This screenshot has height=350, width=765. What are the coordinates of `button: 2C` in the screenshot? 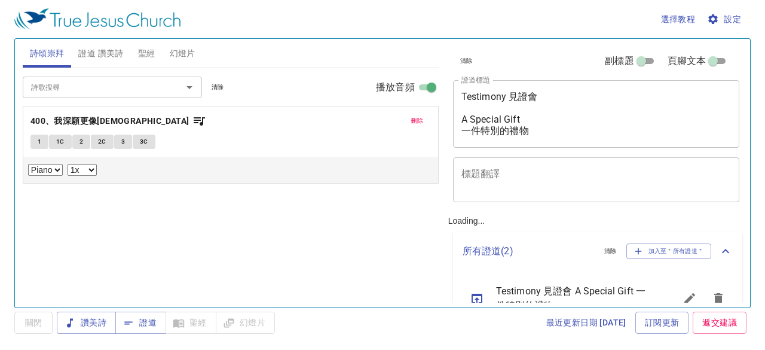 It's located at (102, 142).